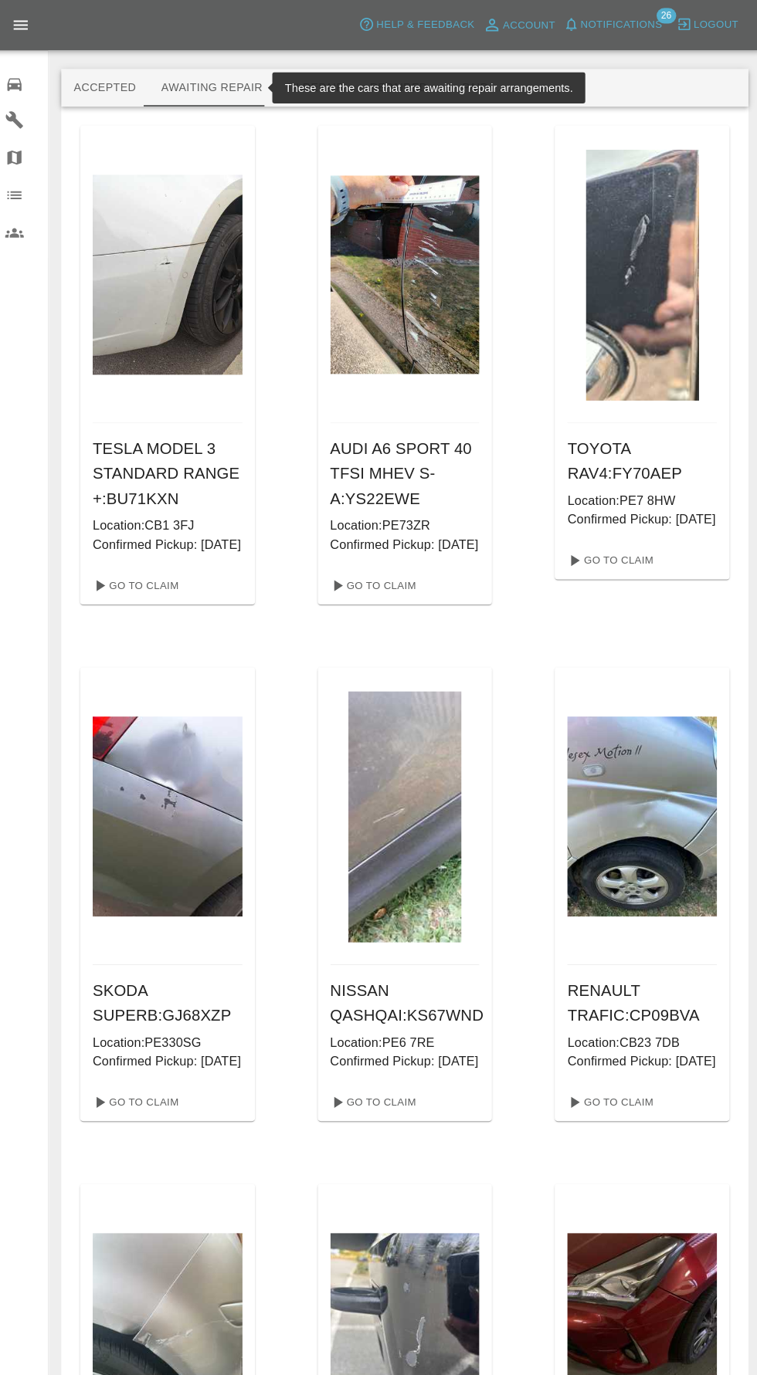  I want to click on p: Location: PE73ZR, so click(406, 518).